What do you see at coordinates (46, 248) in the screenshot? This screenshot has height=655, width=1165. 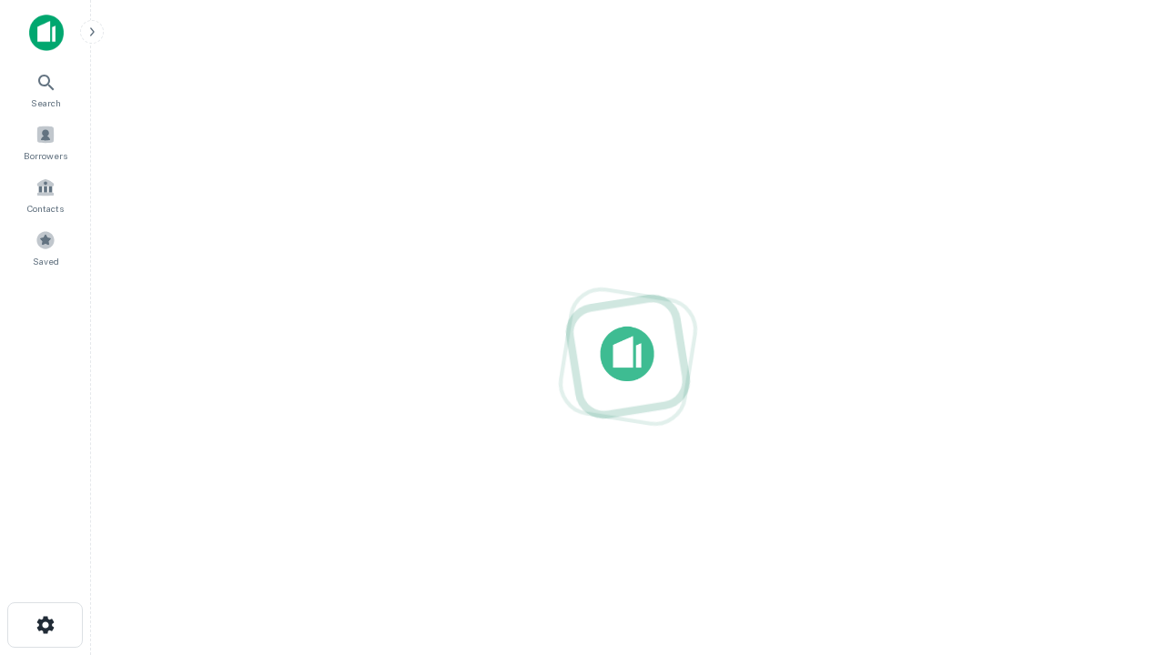 I see `a: Saved` at bounding box center [46, 248].